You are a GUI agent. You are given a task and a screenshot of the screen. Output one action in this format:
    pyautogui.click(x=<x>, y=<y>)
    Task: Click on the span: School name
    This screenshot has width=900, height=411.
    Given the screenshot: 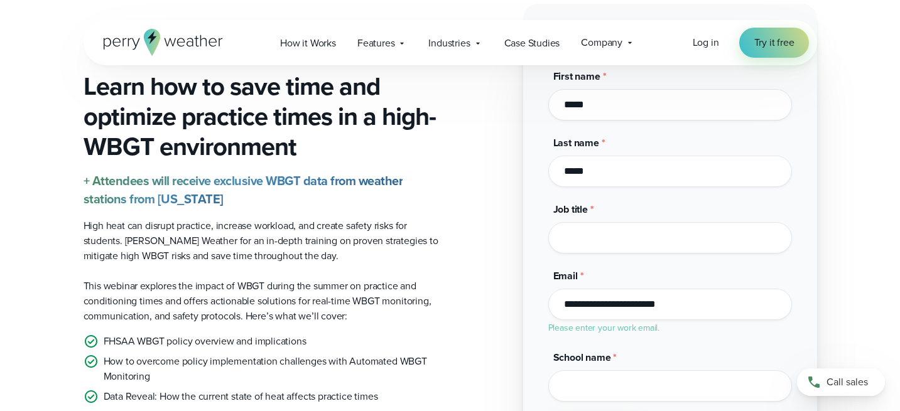 What is the action you would take?
    pyautogui.click(x=582, y=357)
    